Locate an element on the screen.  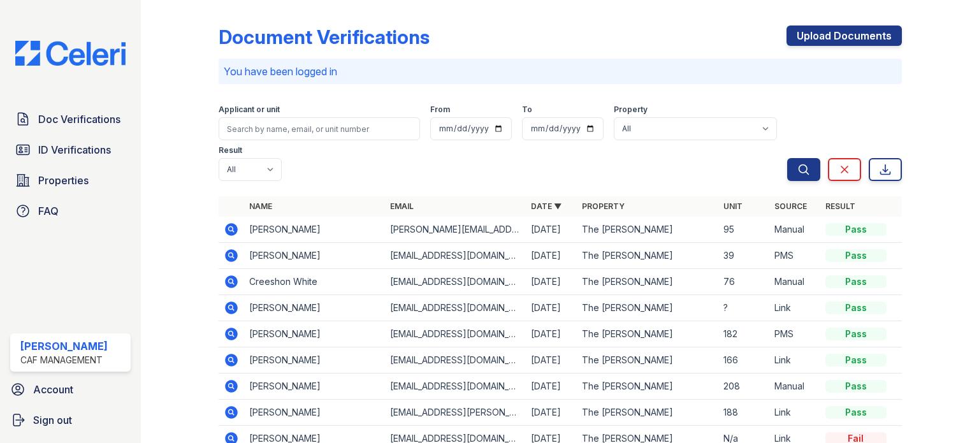
span: Sign out is located at coordinates (52, 420).